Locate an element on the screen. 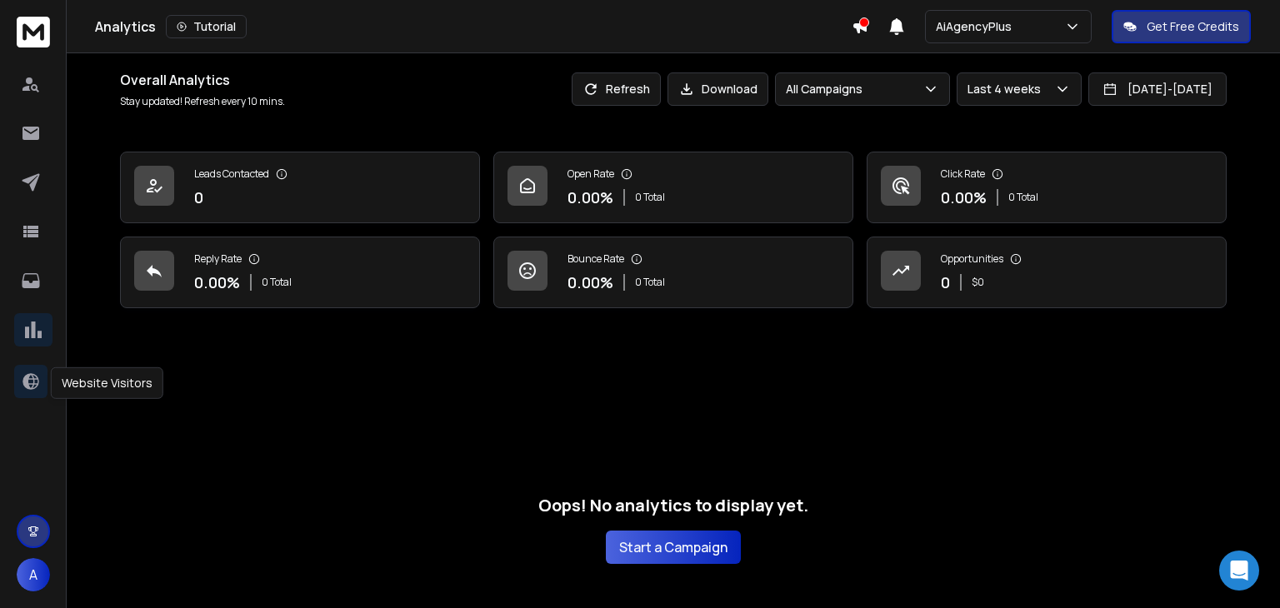  div: Oops! No analytics to display yet. is located at coordinates (673, 529).